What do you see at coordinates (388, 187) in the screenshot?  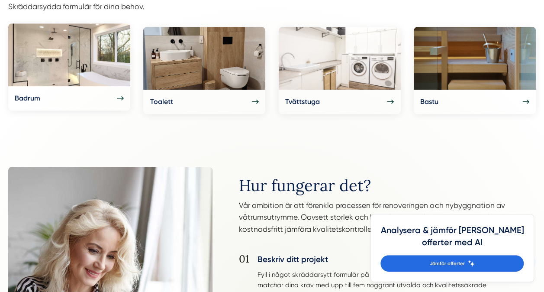 I see `h2: Hur fungerar det?` at bounding box center [388, 187].